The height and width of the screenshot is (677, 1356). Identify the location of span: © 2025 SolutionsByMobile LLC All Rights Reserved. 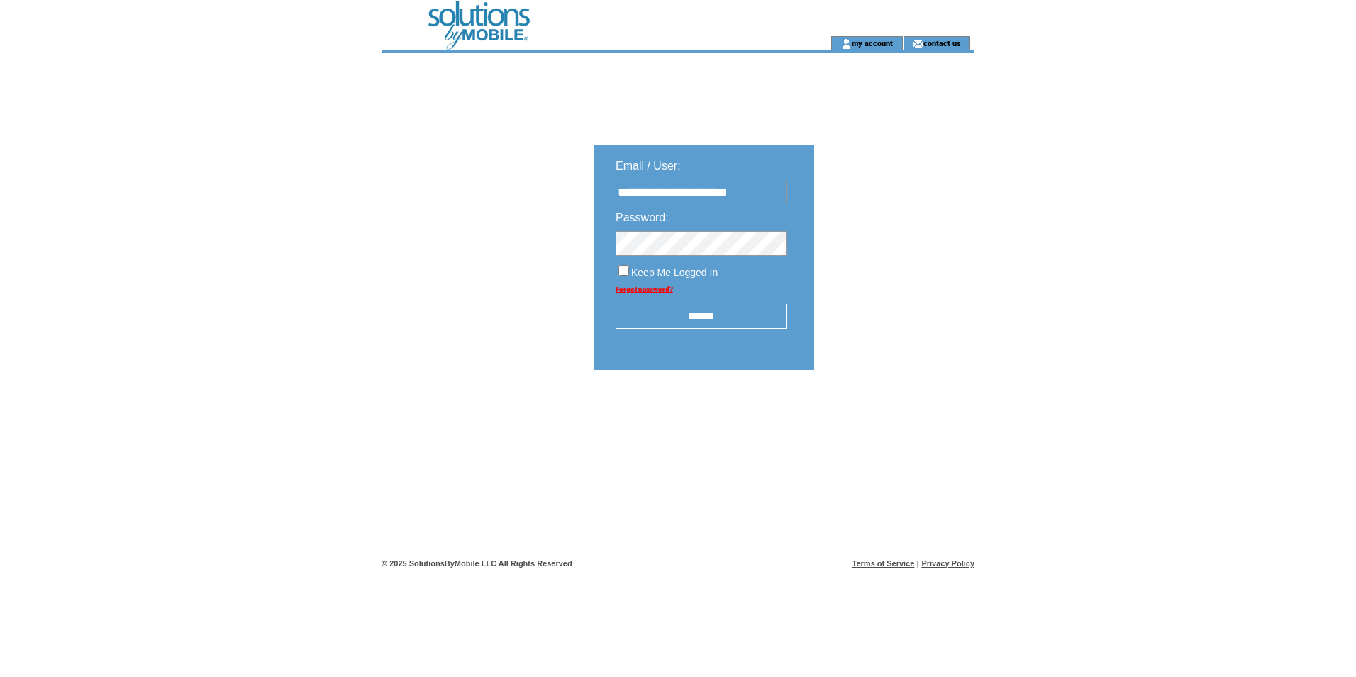
(477, 563).